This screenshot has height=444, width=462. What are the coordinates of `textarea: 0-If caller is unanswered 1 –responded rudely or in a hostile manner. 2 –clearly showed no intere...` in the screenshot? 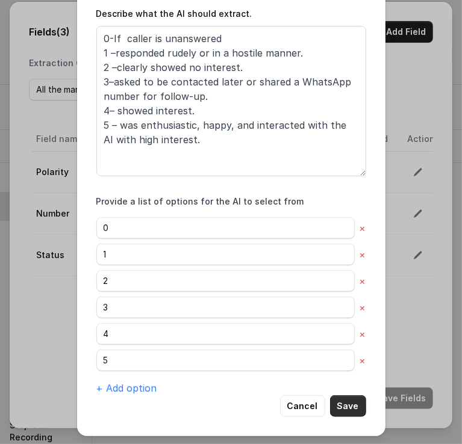 It's located at (231, 101).